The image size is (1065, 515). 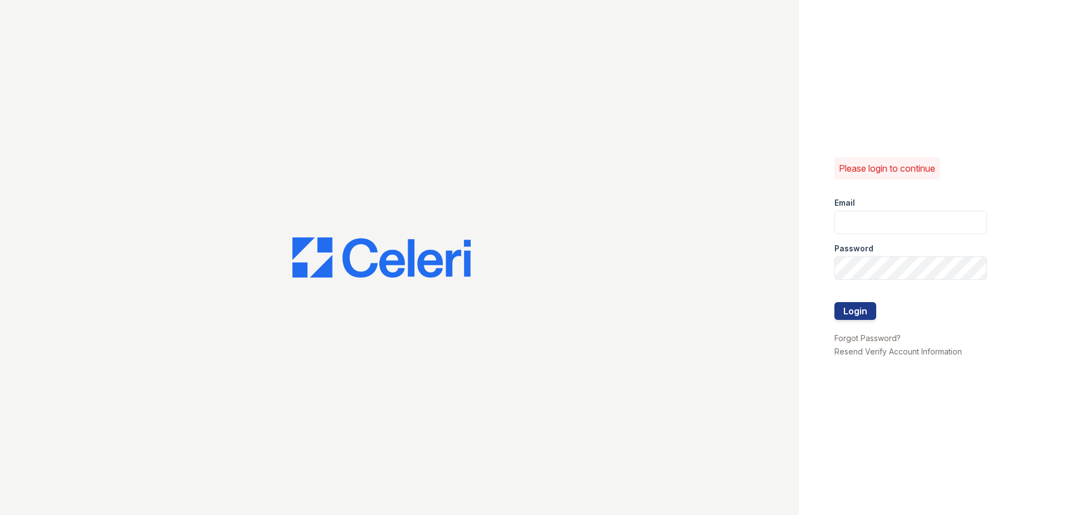 I want to click on label: Email, so click(x=844, y=203).